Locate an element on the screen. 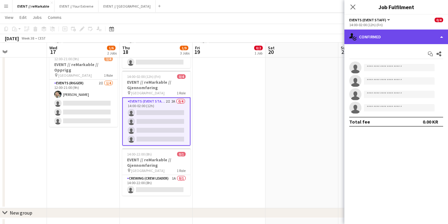 The width and height of the screenshot is (448, 224). span: 1/9 is located at coordinates (184, 48).